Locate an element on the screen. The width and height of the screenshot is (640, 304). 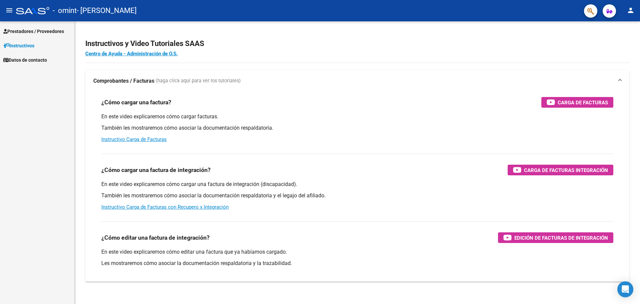
p: También les mostraremos cómo asociar la documentación respaldatoria. is located at coordinates (357, 128).